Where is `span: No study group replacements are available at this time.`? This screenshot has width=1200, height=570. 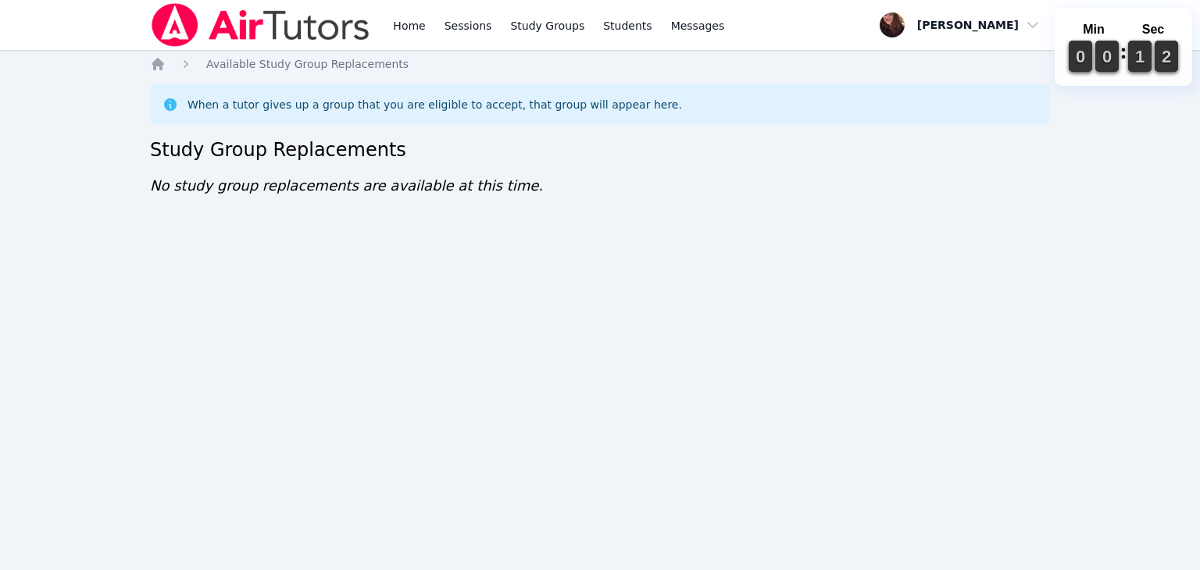 span: No study group replacements are available at this time. is located at coordinates (346, 185).